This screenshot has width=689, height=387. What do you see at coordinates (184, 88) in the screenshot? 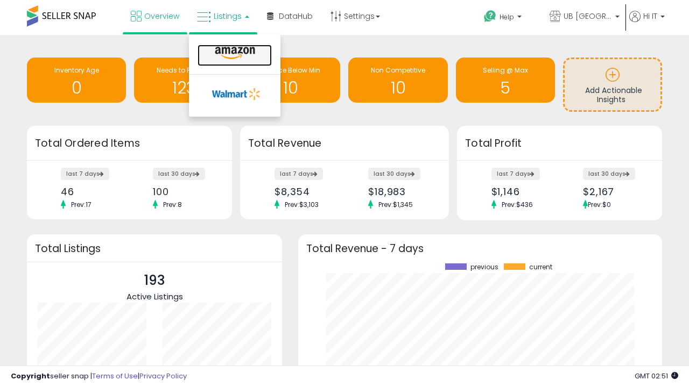
I see `h1: 123` at bounding box center [184, 88].